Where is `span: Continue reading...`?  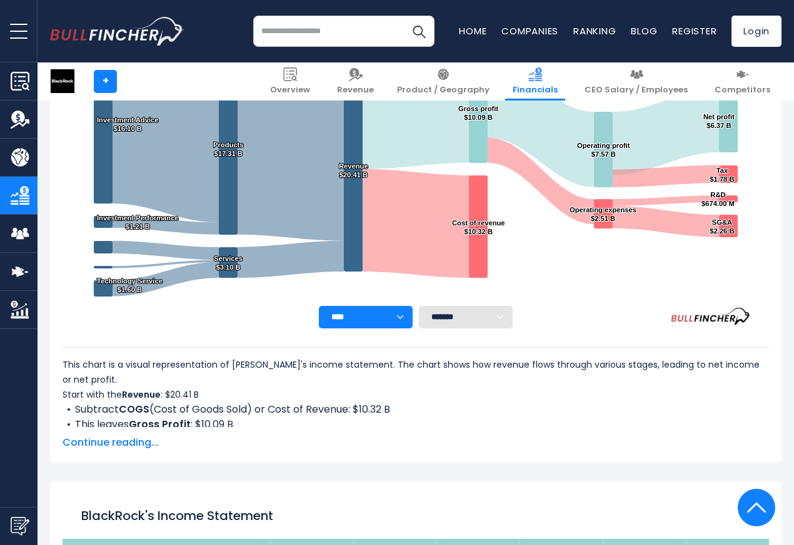
span: Continue reading... is located at coordinates (416, 443).